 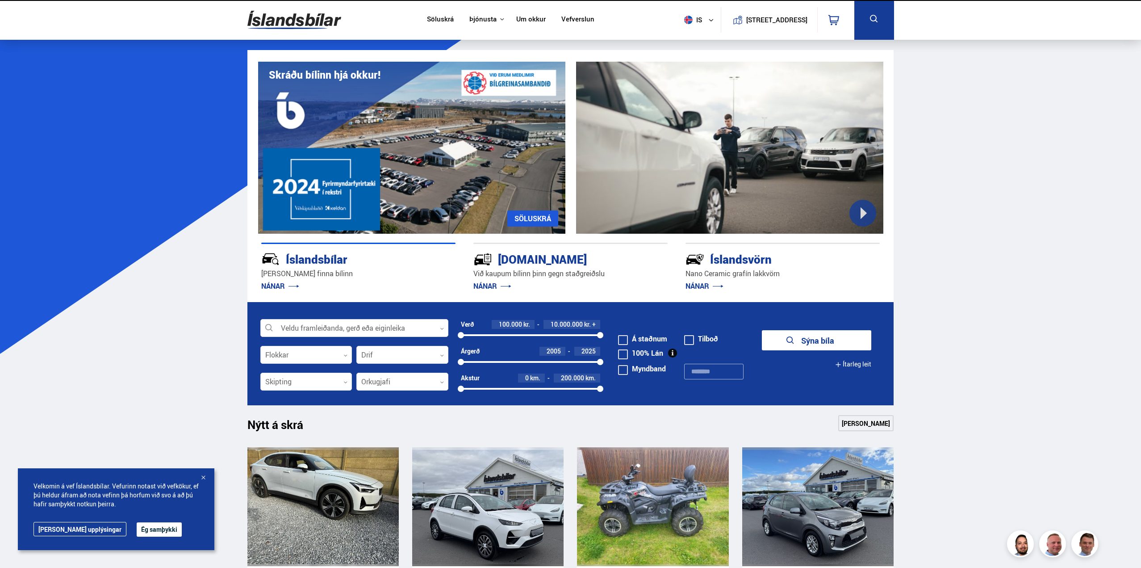 I want to click on span: 100.000, so click(x=511, y=324).